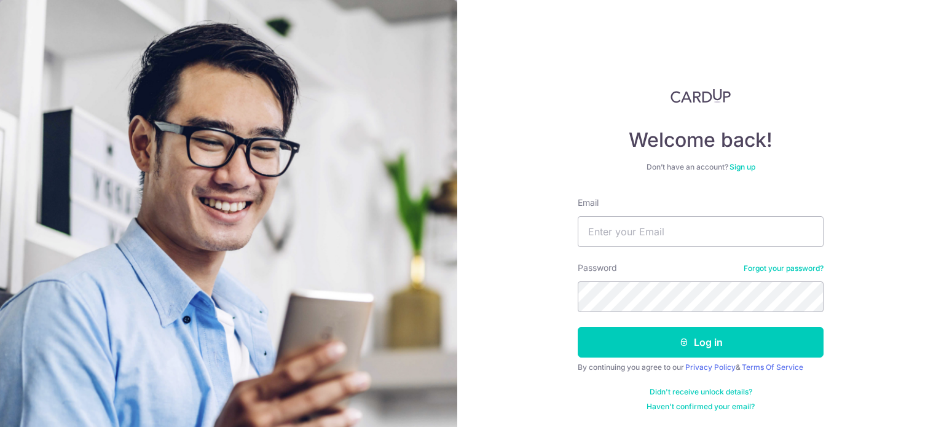 The width and height of the screenshot is (944, 427). Describe the element at coordinates (783, 269) in the screenshot. I see `a: Forgot your password?` at that location.